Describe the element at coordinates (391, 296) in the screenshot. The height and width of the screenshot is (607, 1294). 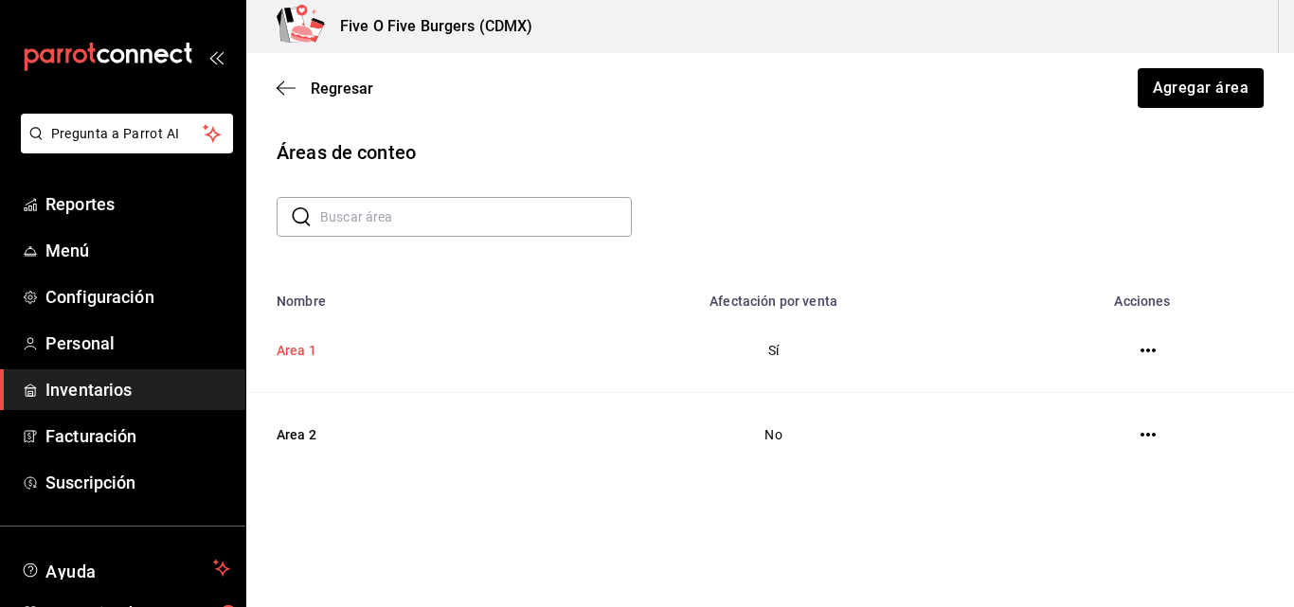
I see `th: Nombre` at that location.